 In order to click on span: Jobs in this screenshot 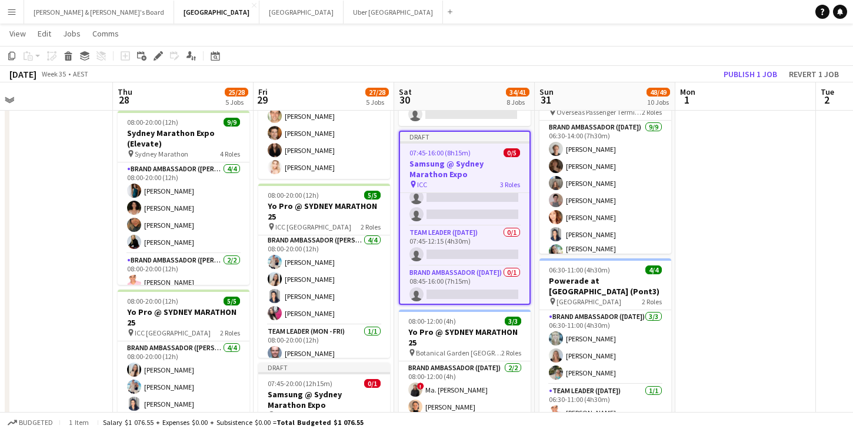, I will do `click(72, 34)`.